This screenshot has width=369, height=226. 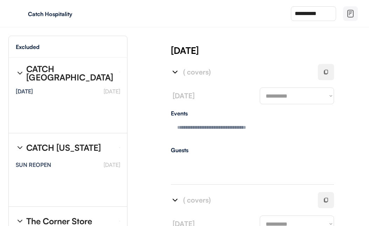 What do you see at coordinates (252, 150) in the screenshot?
I see `div: Guests` at bounding box center [252, 150].